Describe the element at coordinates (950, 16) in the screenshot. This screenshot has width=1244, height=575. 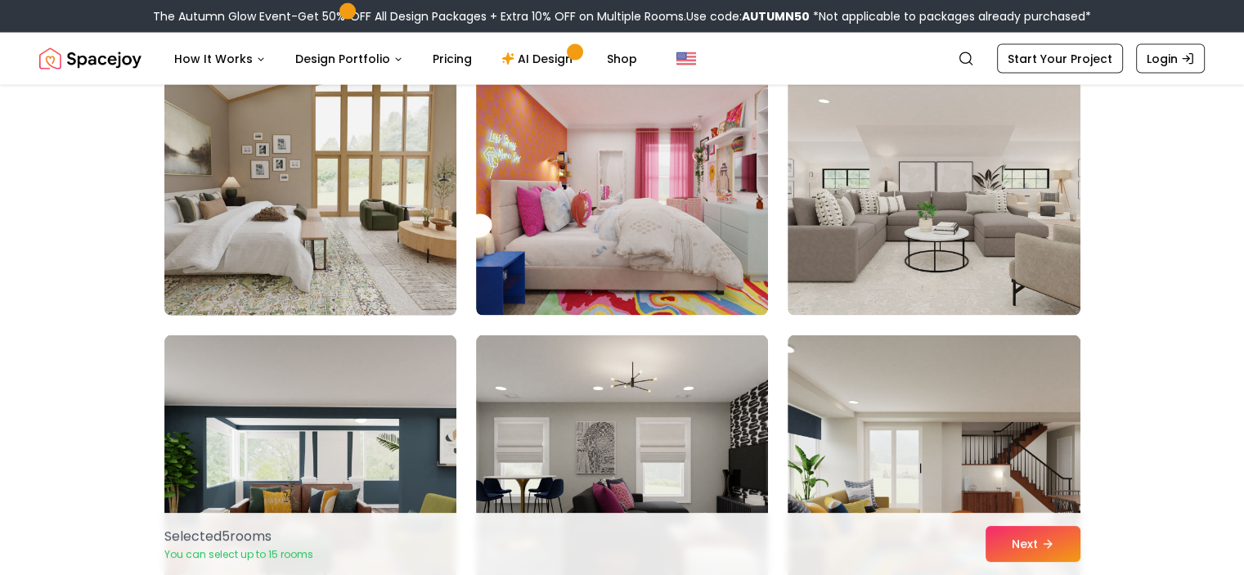
I see `span: *Not applicable to packages already purchased*` at that location.